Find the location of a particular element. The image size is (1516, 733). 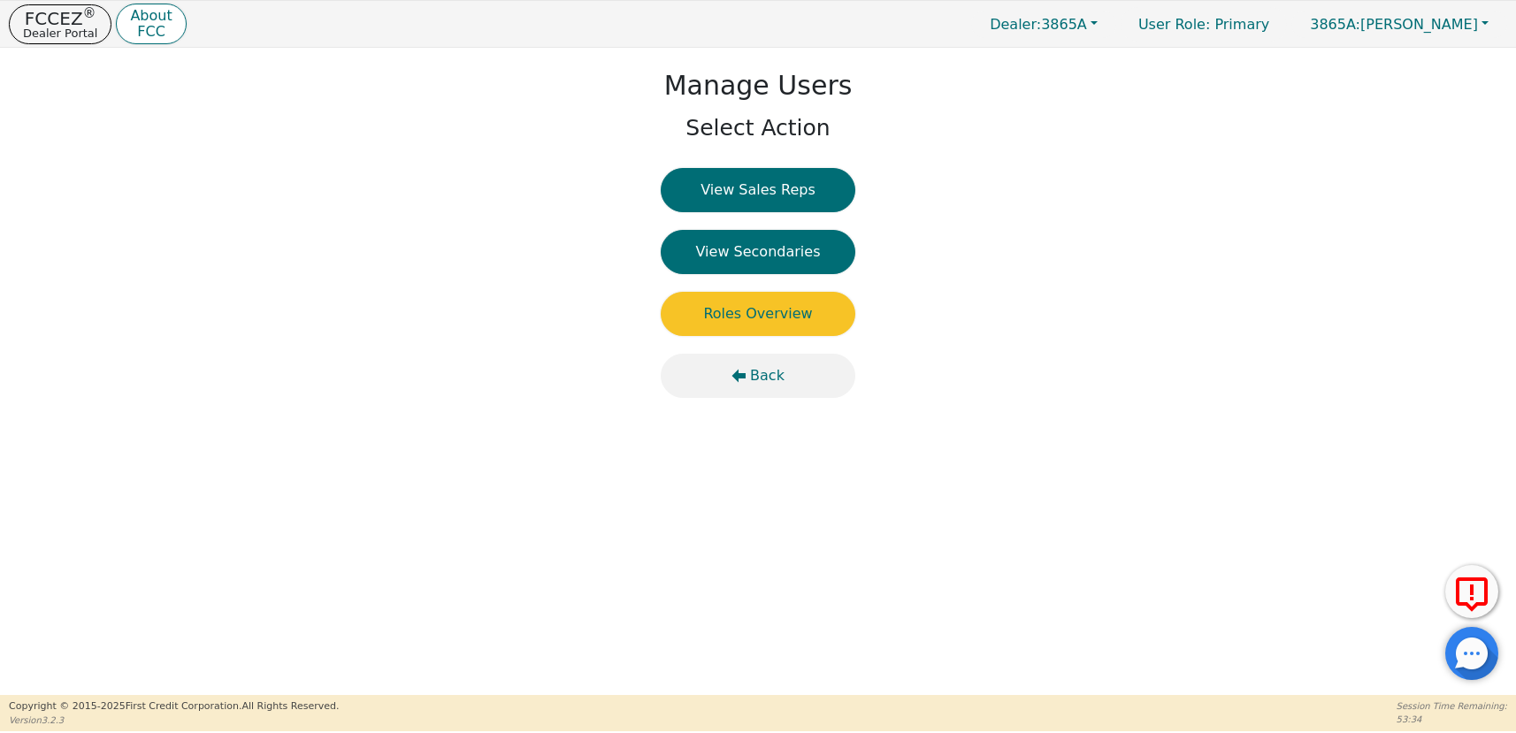

p: FCCEZ is located at coordinates (60, 19).